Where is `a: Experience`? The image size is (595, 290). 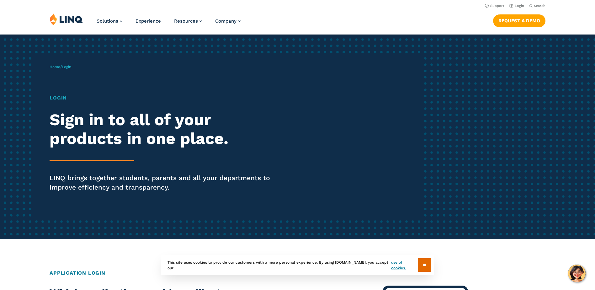
a: Experience is located at coordinates (148, 21).